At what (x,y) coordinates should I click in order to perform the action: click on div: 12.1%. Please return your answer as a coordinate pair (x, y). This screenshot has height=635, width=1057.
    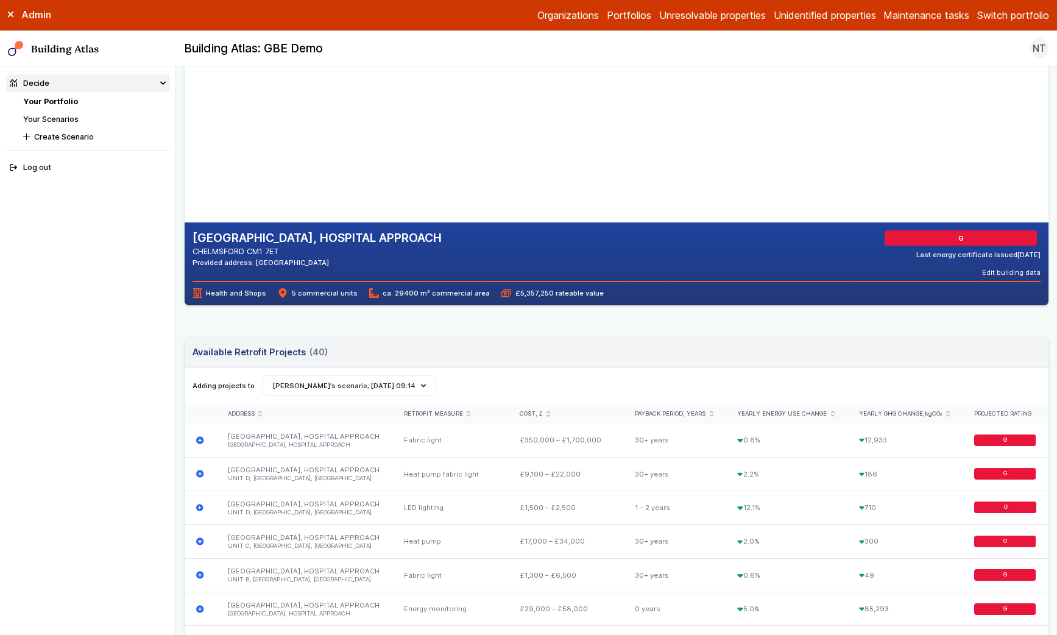
    Looking at the image, I should click on (786, 507).